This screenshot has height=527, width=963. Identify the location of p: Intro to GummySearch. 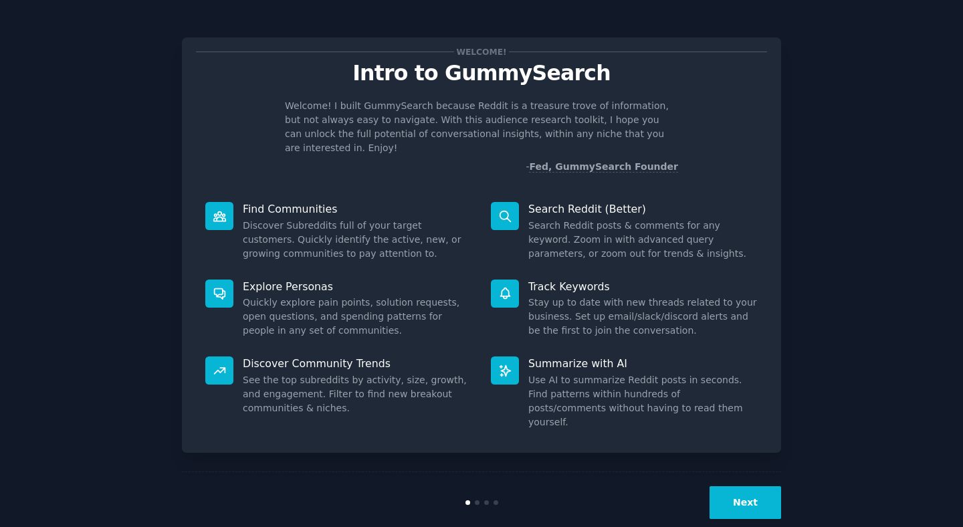
(481, 73).